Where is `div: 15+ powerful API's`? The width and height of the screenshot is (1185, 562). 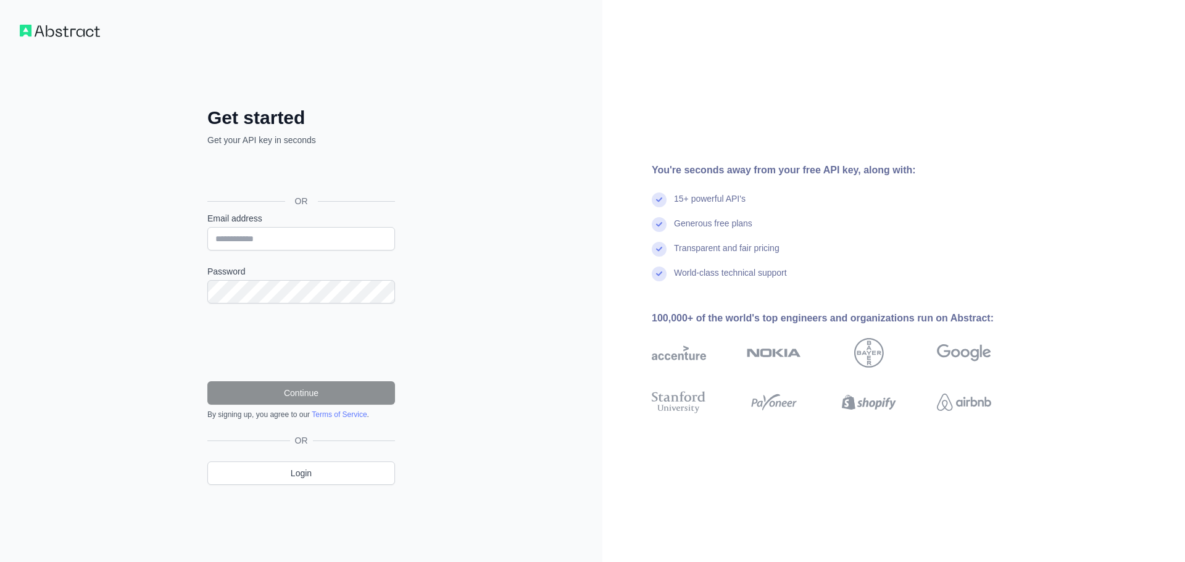 div: 15+ powerful API's is located at coordinates (710, 205).